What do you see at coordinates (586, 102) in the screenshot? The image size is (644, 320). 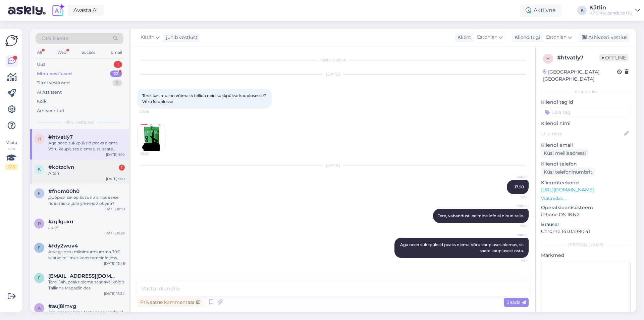 I see `p: Kliendi tag'id` at bounding box center [586, 102].